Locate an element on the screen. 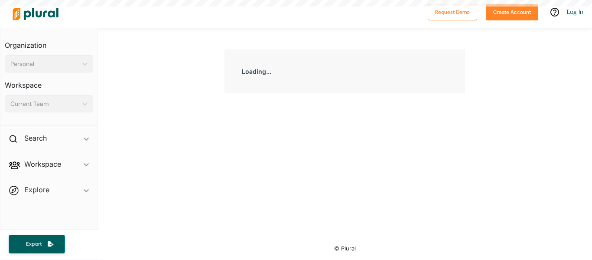 The width and height of the screenshot is (592, 260). div: Current Team is located at coordinates (45, 104).